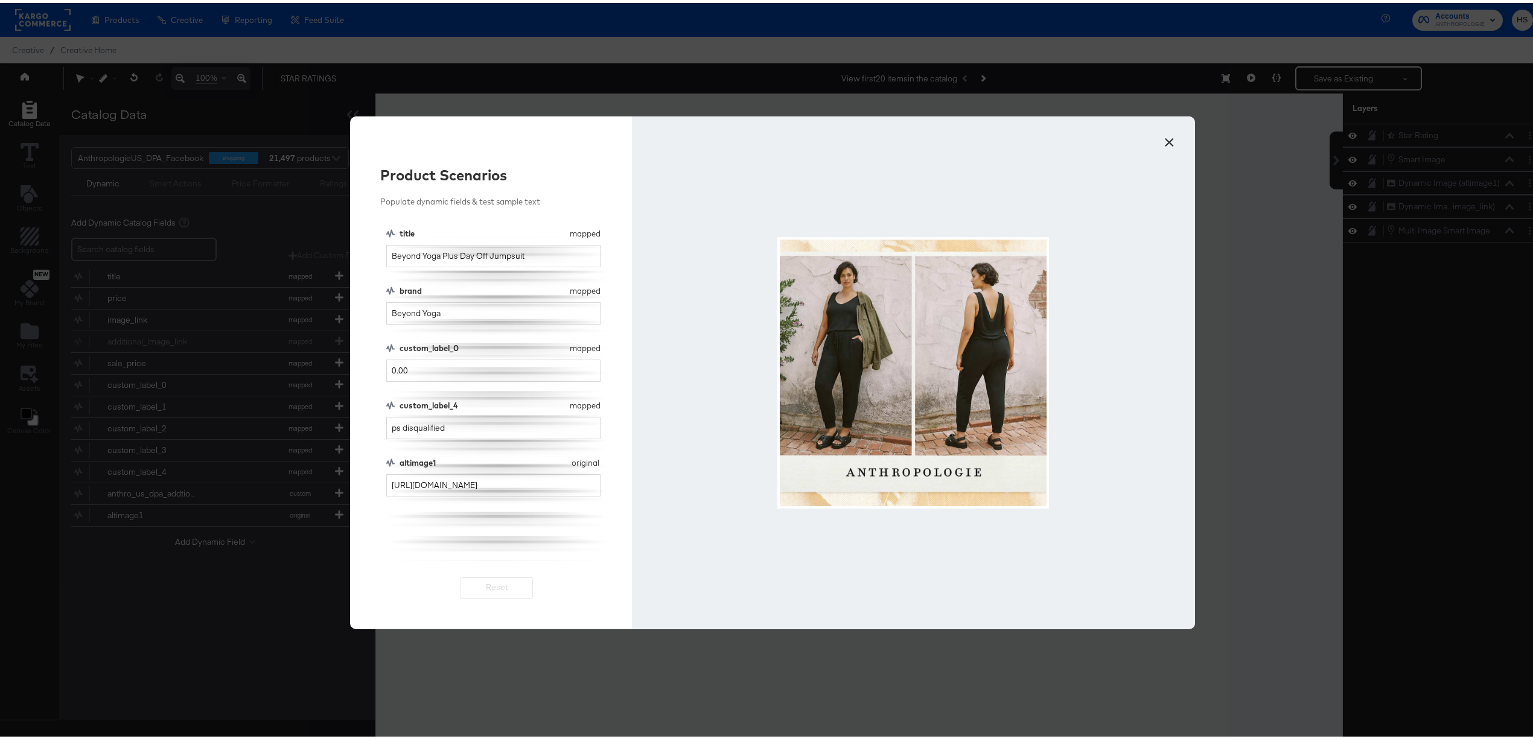 This screenshot has width=1533, height=739. I want to click on div: brand, so click(482, 288).